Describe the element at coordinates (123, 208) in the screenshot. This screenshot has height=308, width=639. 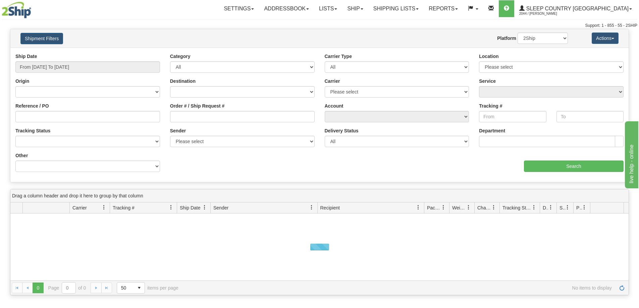
I see `span: Tracking #` at that location.